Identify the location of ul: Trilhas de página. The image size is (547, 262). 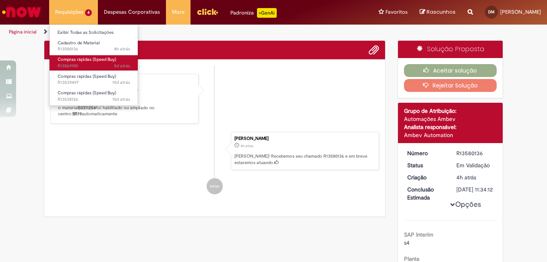
(182, 32).